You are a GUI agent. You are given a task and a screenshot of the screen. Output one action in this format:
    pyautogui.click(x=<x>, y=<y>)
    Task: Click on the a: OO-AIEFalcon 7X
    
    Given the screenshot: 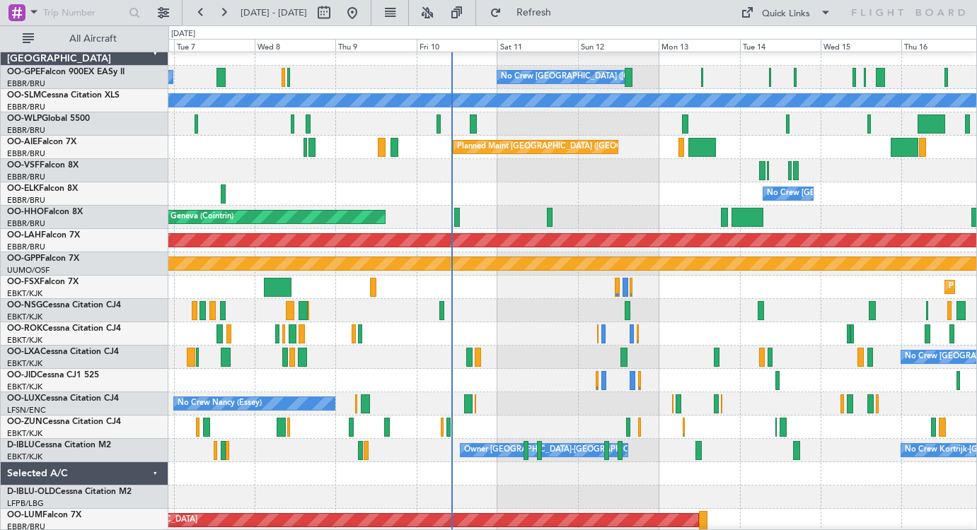 What is the action you would take?
    pyautogui.click(x=42, y=142)
    